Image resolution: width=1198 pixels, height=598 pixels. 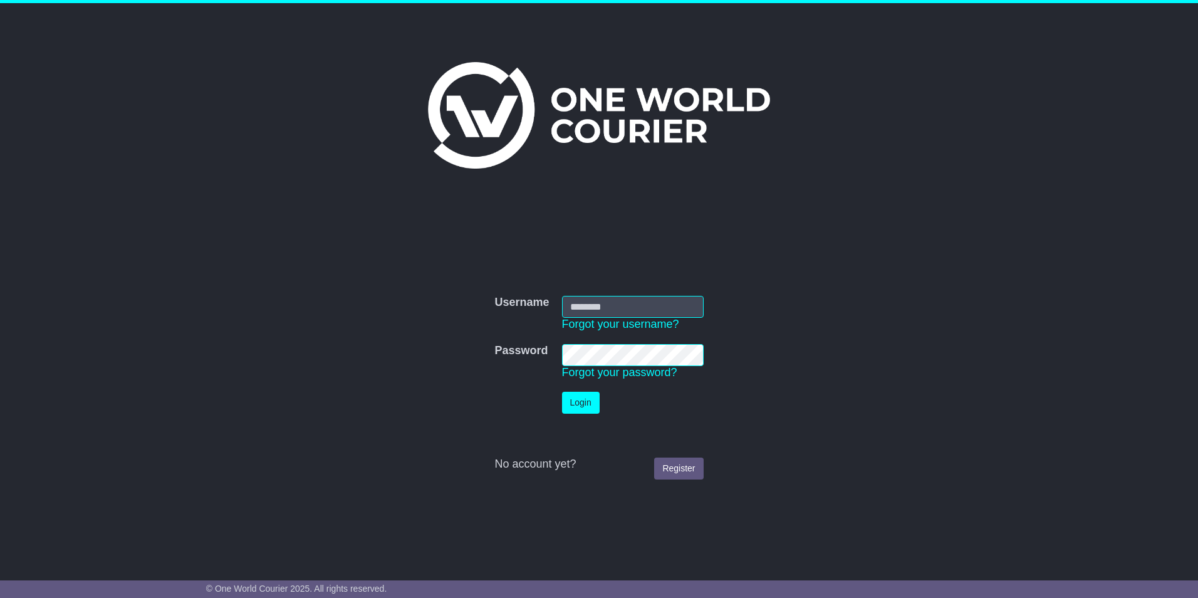 I want to click on label: Password, so click(x=521, y=351).